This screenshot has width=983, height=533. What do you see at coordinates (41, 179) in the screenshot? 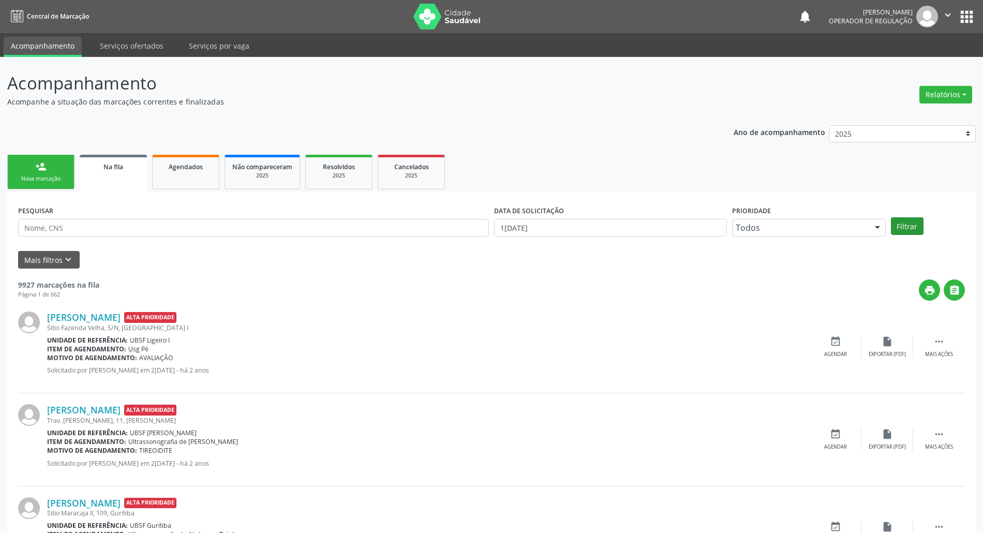
I see `div: Nova marcação` at bounding box center [41, 179].